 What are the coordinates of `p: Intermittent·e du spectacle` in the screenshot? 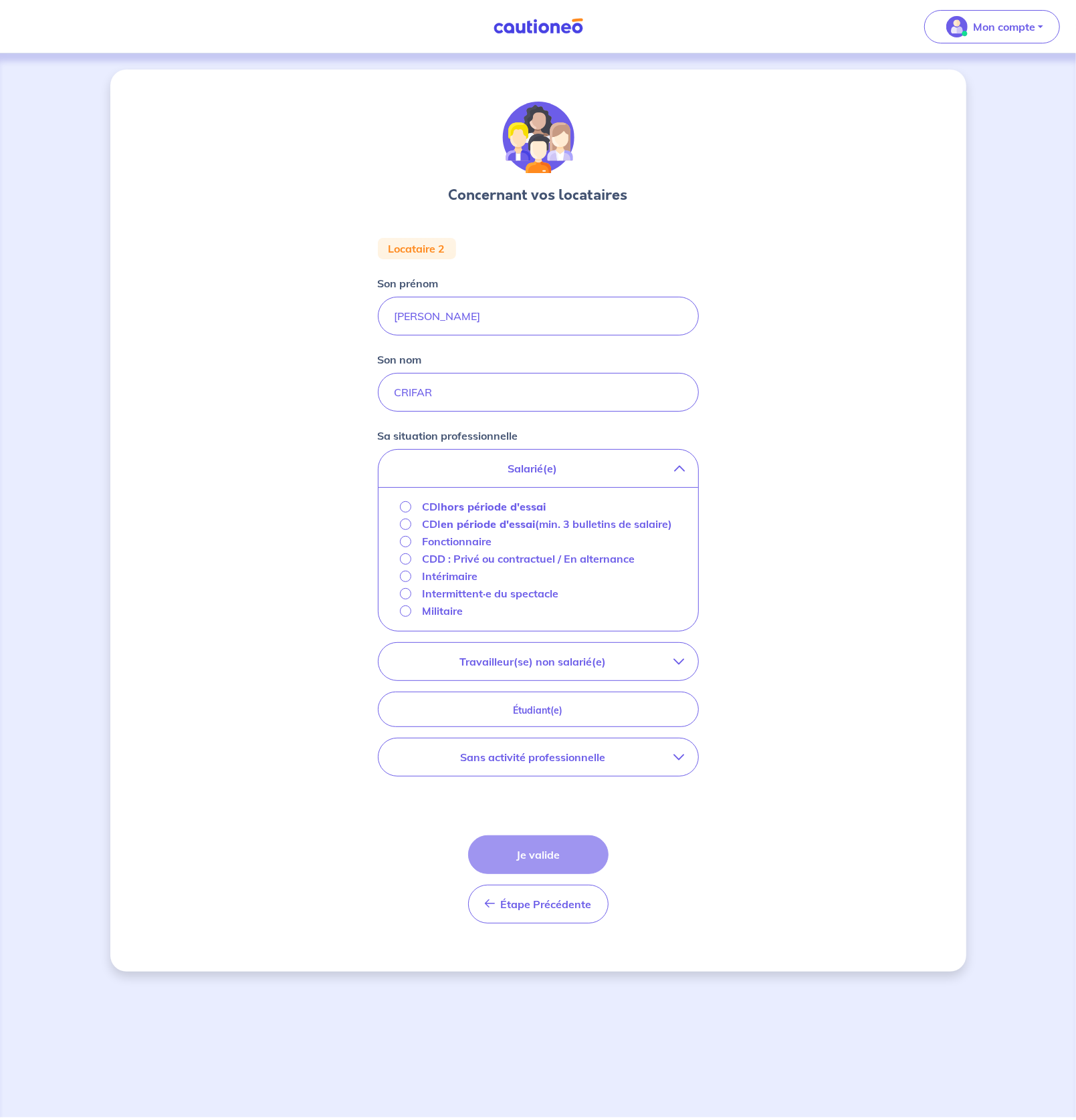 It's located at (490, 594).